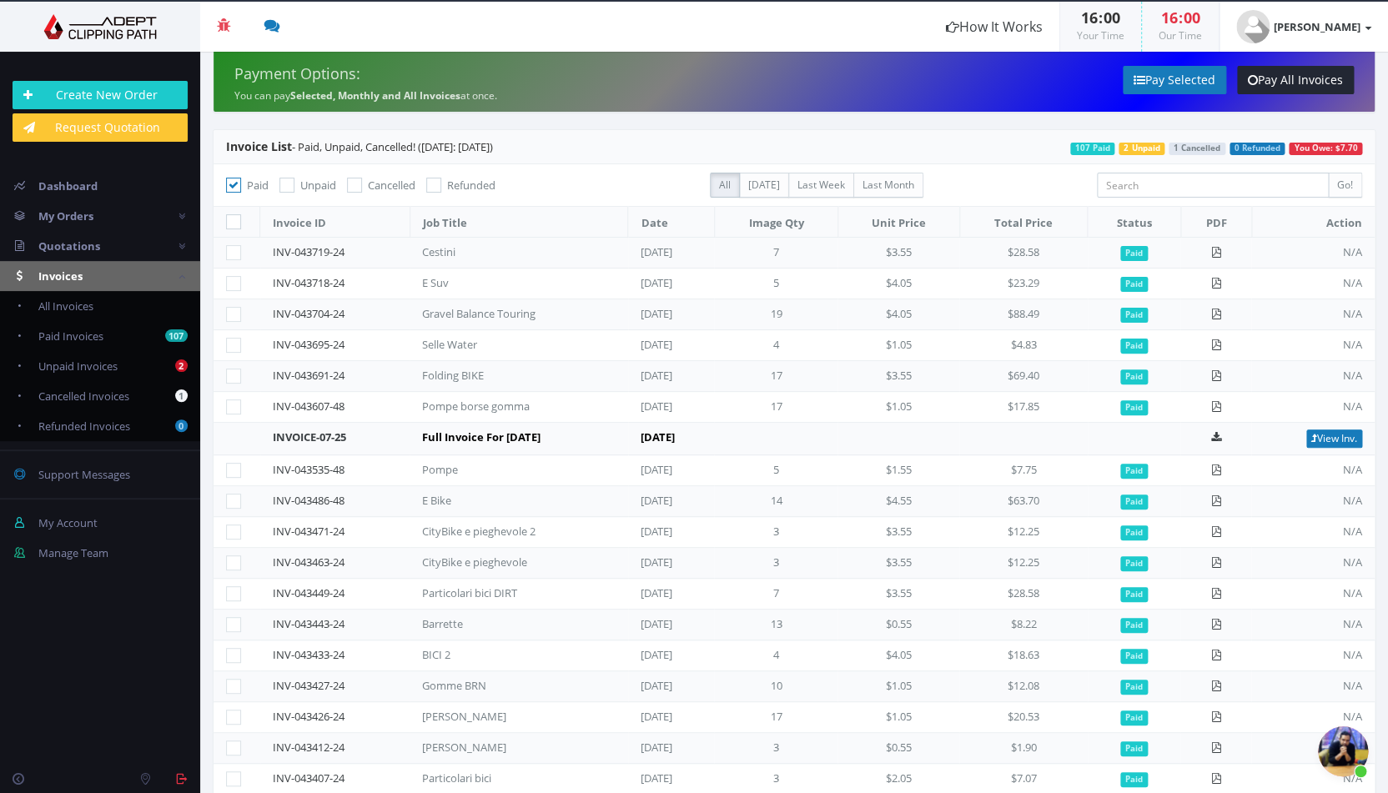 The height and width of the screenshot is (793, 1388). I want to click on b: 0, so click(181, 426).